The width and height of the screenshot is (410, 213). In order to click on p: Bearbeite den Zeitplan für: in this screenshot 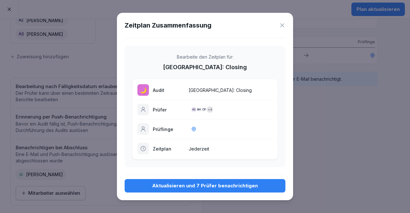, I will do `click(205, 57)`.